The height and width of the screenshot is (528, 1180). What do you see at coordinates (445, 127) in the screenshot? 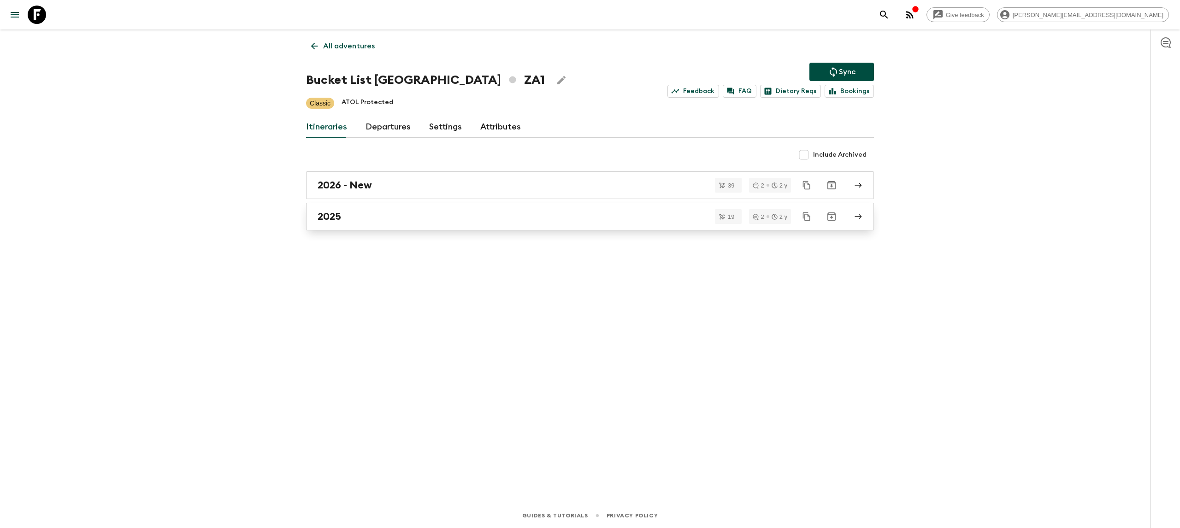
I see `a: Settings` at bounding box center [445, 127].